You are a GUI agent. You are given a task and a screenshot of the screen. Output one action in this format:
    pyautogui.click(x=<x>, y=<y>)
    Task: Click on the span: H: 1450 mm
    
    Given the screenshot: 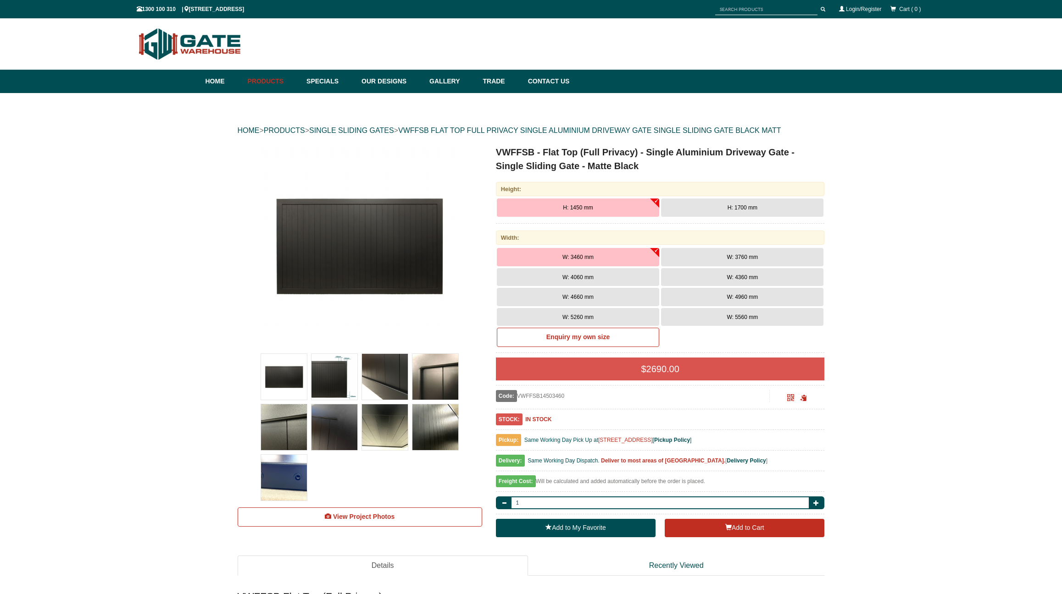 What is the action you would take?
    pyautogui.click(x=577, y=208)
    